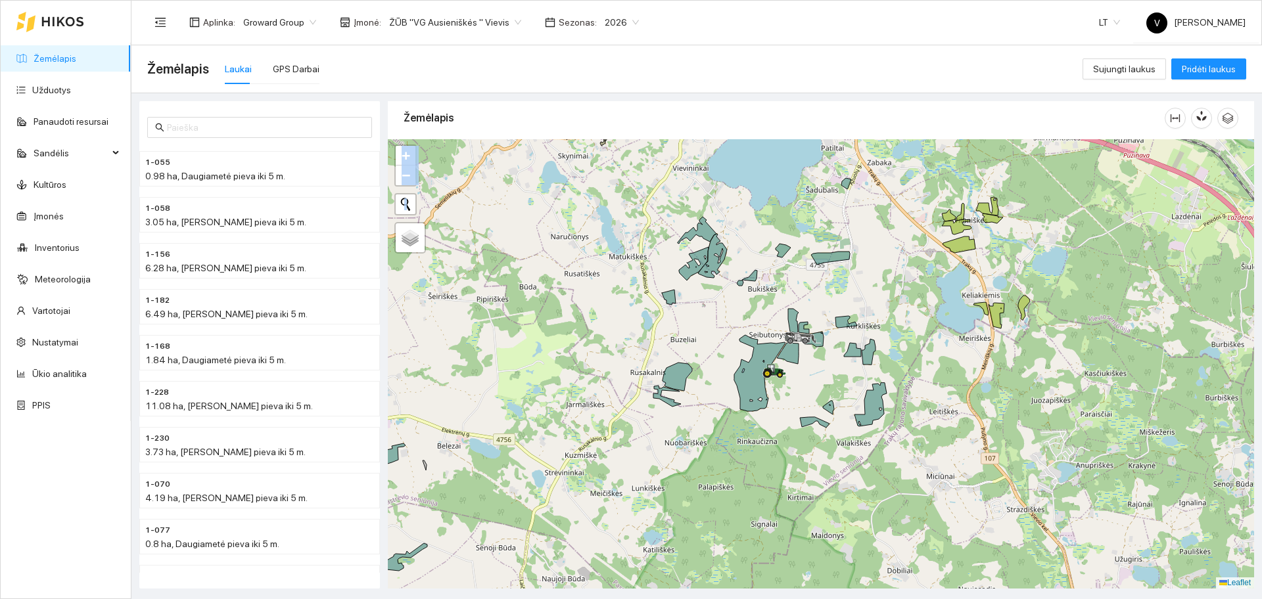 This screenshot has width=1262, height=599. Describe the element at coordinates (1156, 23) in the screenshot. I see `span: V` at that location.